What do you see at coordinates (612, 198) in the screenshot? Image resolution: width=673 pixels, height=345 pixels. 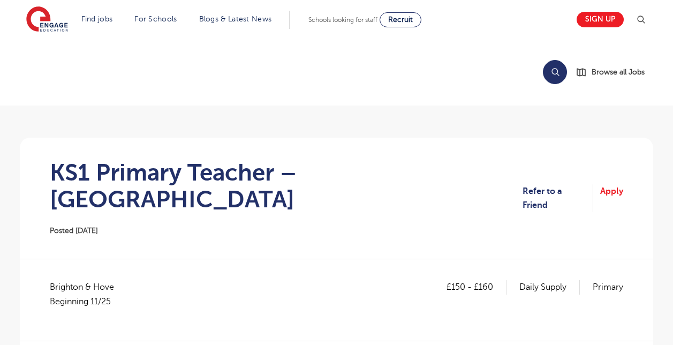 I see `a: Apply` at bounding box center [612, 198].